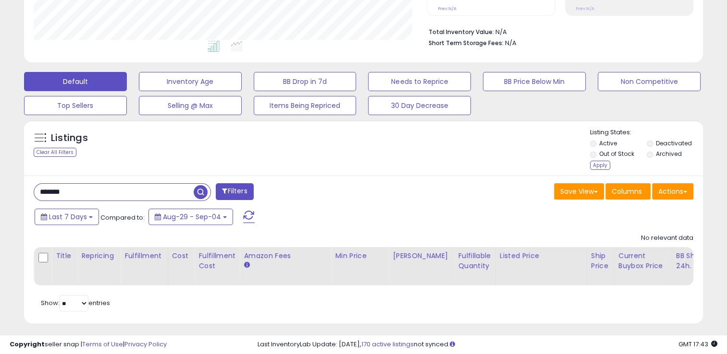  What do you see at coordinates (98, 256) in the screenshot?
I see `div: Repricing` at bounding box center [98, 256].